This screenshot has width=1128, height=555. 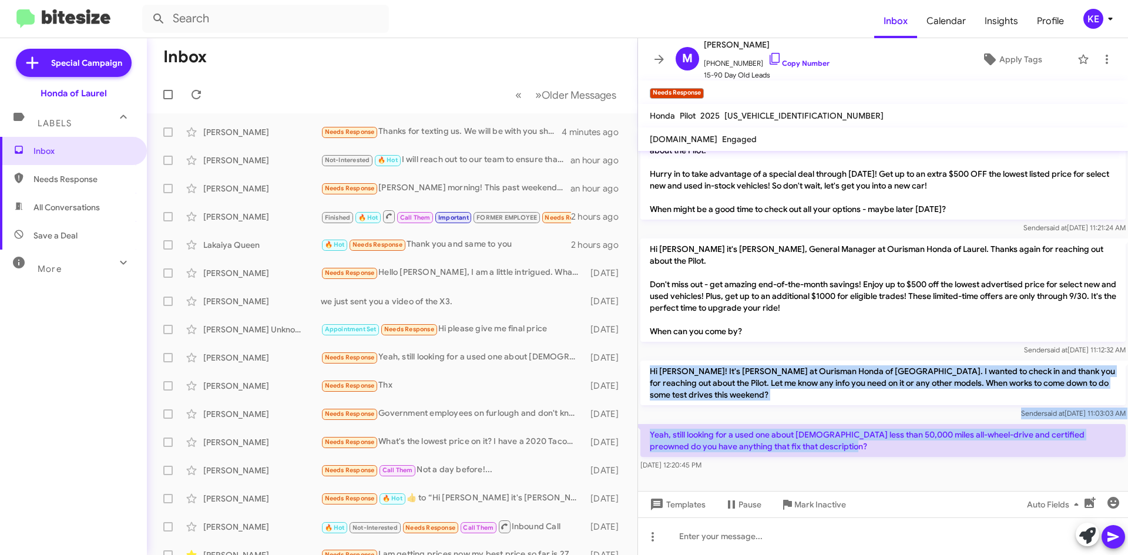 I want to click on span: 15-90 Day Old Leads, so click(x=767, y=75).